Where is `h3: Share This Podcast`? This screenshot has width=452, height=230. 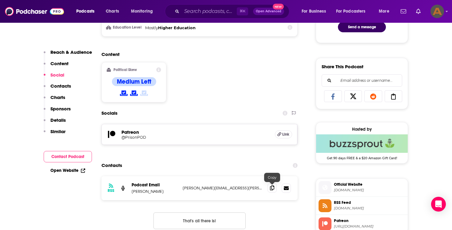 h3: Share This Podcast is located at coordinates (343, 66).